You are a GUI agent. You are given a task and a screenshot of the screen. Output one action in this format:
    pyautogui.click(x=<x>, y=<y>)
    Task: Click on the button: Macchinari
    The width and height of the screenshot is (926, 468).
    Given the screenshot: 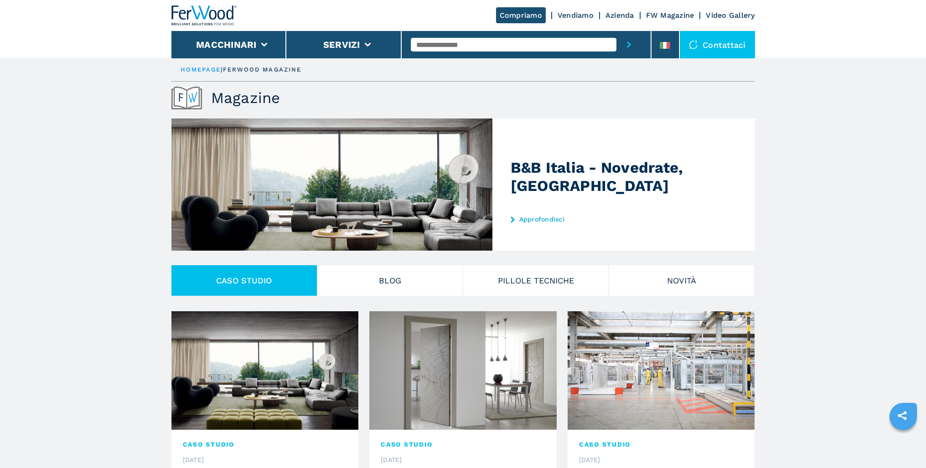 What is the action you would take?
    pyautogui.click(x=226, y=45)
    